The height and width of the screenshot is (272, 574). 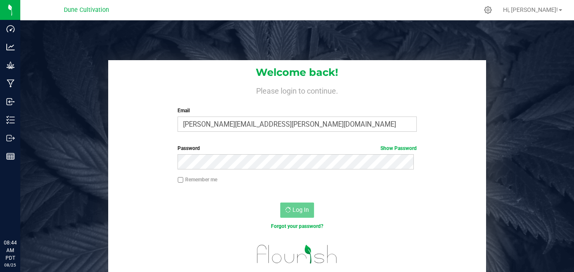 I want to click on inline-svg: Analytics, so click(x=11, y=47).